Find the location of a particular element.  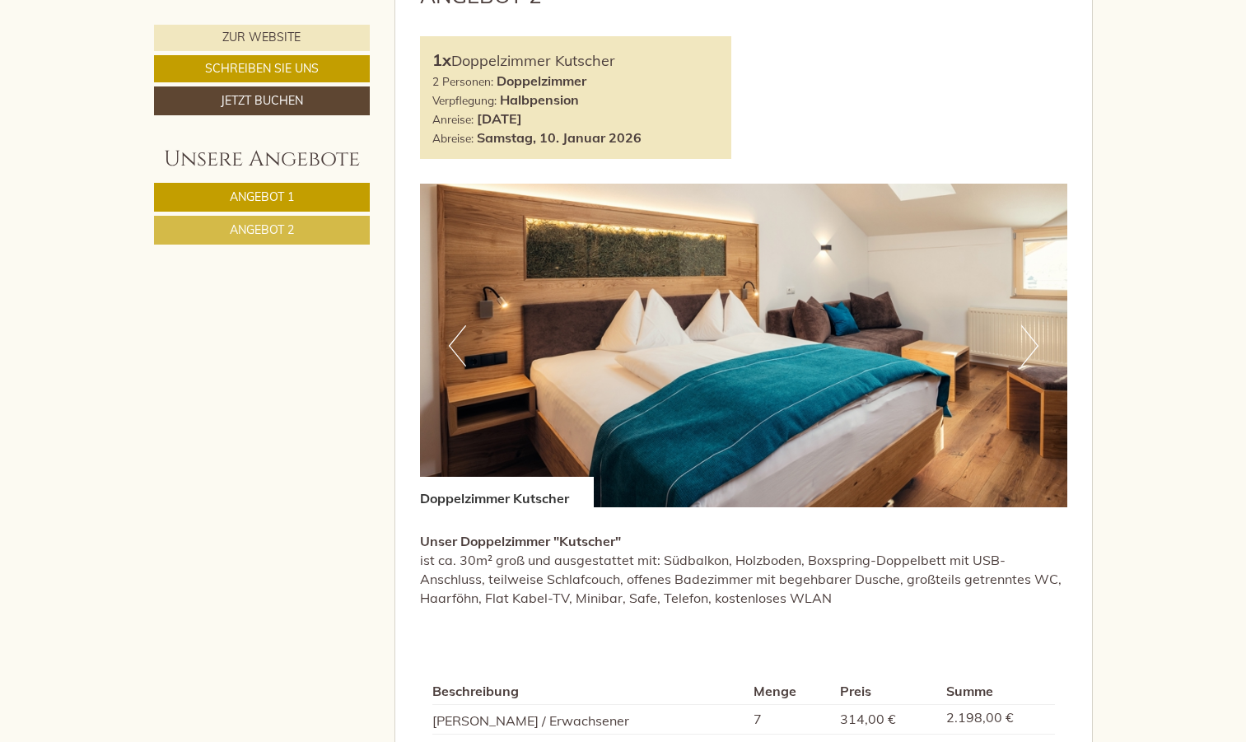

b: Samstag, 10. Januar 2026 is located at coordinates (559, 138).